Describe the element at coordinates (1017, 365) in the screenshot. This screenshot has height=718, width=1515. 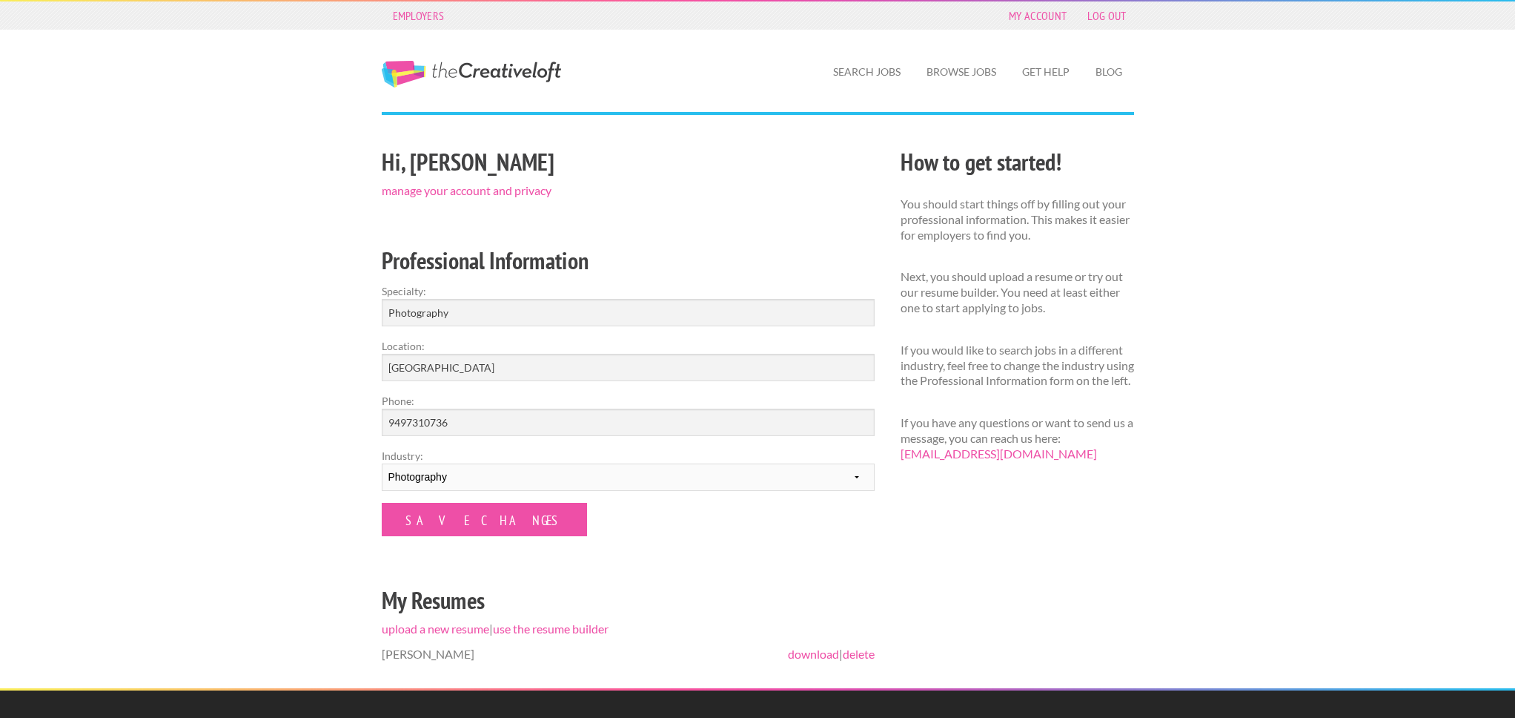
I see `p: If you would like to search jobs in a different industry, feel free to change the industry using ...` at that location.